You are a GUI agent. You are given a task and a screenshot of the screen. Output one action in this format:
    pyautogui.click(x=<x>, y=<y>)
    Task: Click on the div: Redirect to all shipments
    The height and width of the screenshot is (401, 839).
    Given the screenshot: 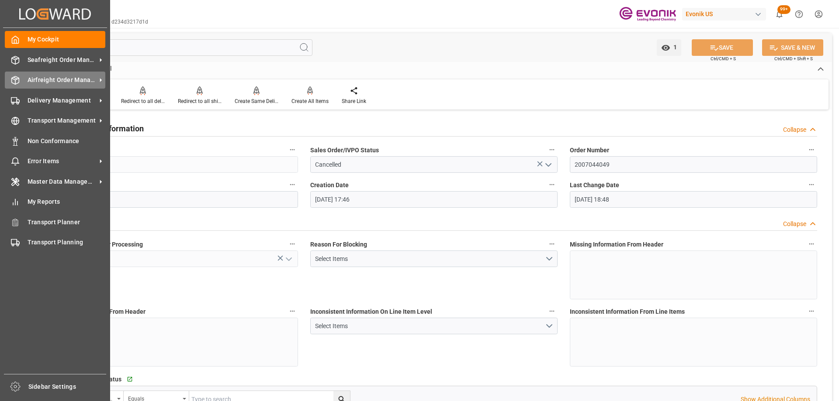 What is the action you would take?
    pyautogui.click(x=200, y=101)
    